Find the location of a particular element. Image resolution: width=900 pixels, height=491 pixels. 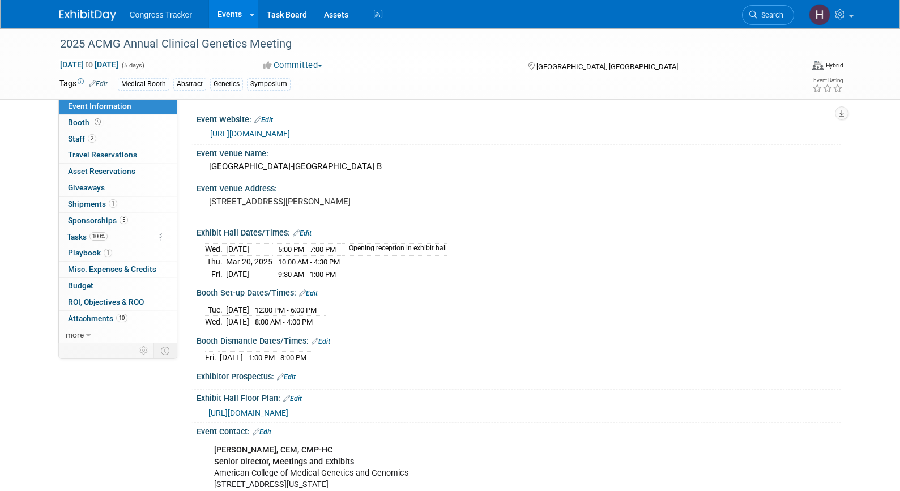

div: Event Website: is located at coordinates (519, 118).